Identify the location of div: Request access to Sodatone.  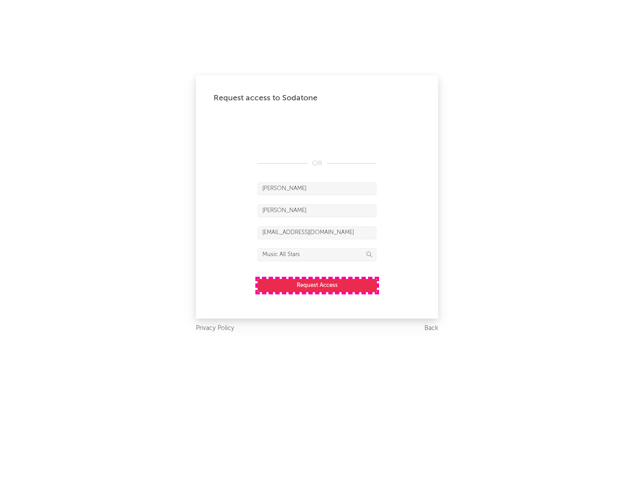
(317, 98).